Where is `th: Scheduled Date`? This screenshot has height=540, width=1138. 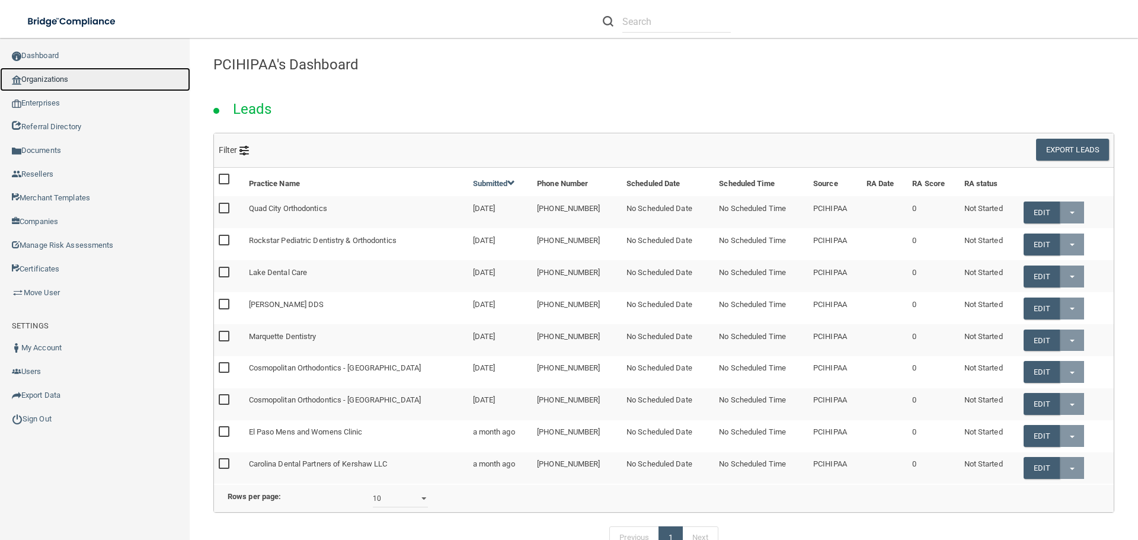
th: Scheduled Date is located at coordinates (668, 182).